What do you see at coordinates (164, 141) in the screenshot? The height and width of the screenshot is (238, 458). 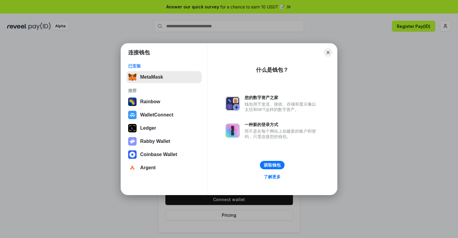 I see `button: Rabby Wallet` at bounding box center [164, 141].